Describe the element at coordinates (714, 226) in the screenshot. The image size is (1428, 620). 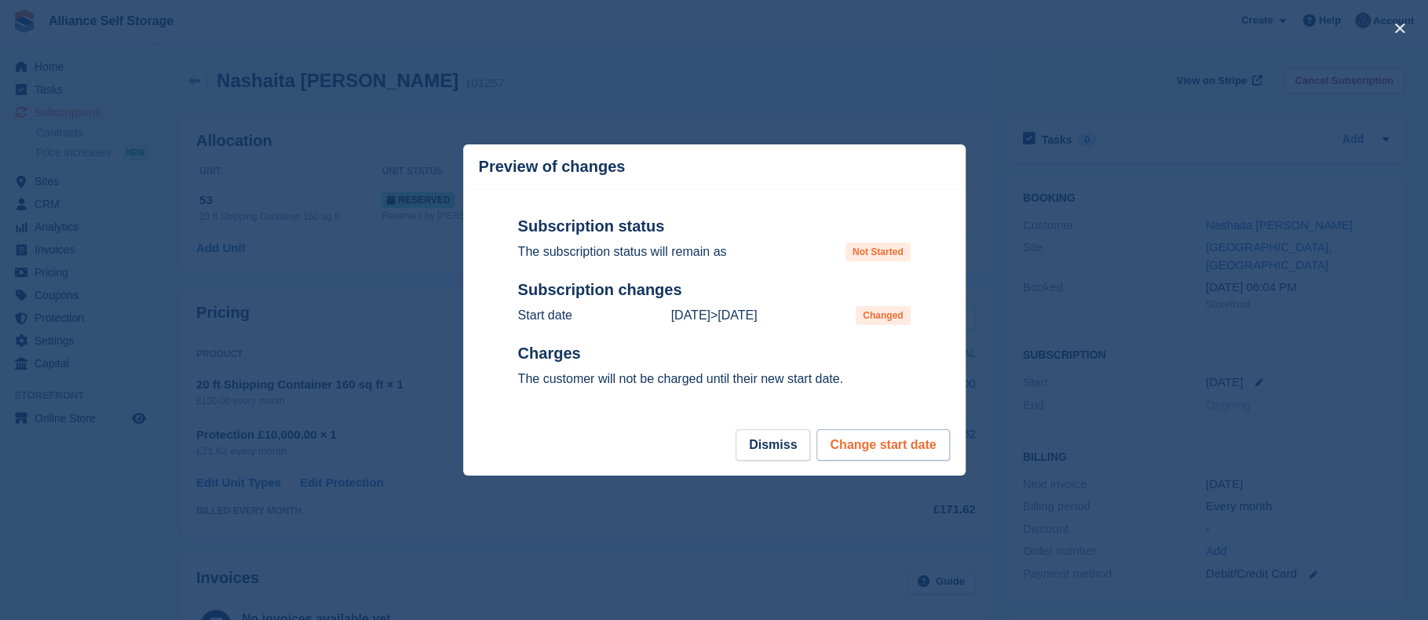
I see `h2: Subscription status` at that location.